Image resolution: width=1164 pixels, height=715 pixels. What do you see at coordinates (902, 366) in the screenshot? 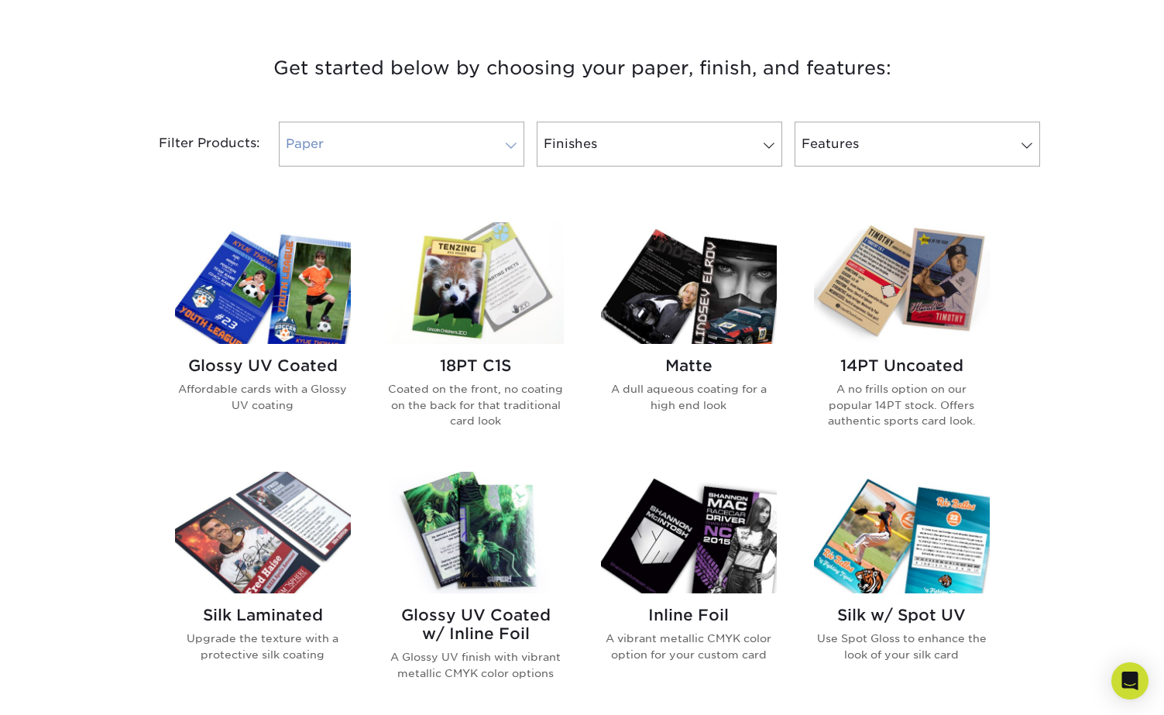
I see `h2: 14PT Uncoated` at bounding box center [902, 366].